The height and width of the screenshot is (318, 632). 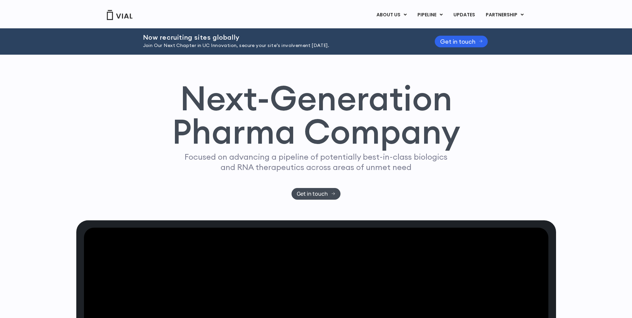 What do you see at coordinates (429, 15) in the screenshot?
I see `a: PIPELINEMenu Toggle` at bounding box center [429, 15].